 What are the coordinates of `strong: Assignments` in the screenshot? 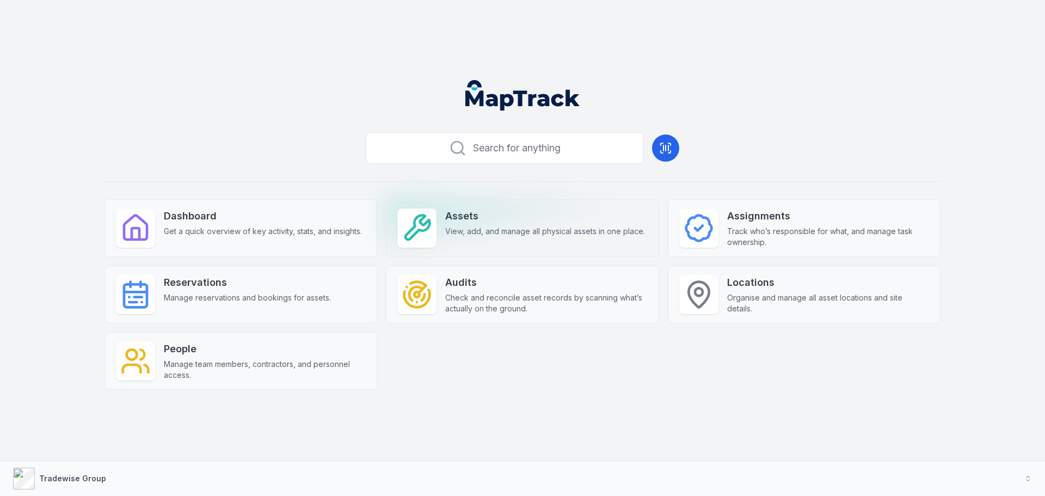 It's located at (828, 216).